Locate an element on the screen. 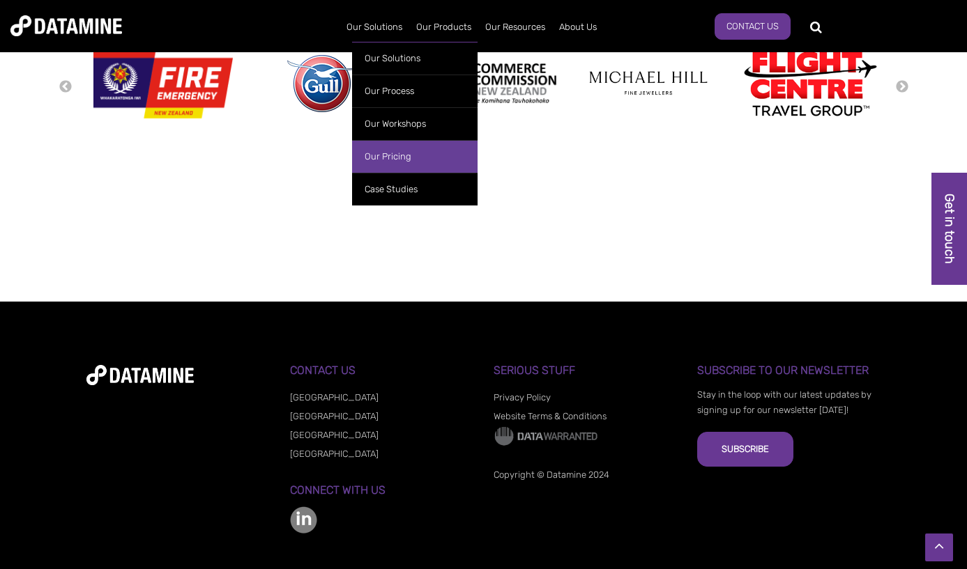  a: Contact us is located at coordinates (752, 26).